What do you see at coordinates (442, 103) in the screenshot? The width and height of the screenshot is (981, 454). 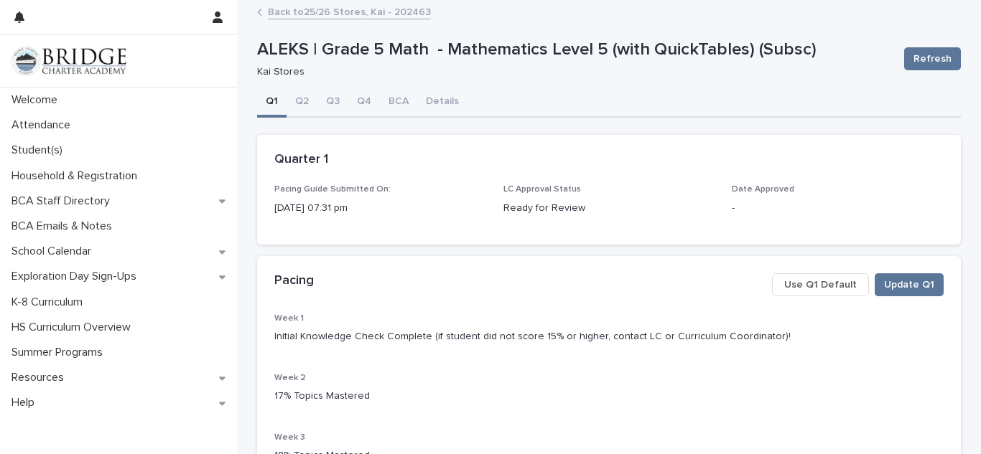 I see `button: Details` at bounding box center [442, 103].